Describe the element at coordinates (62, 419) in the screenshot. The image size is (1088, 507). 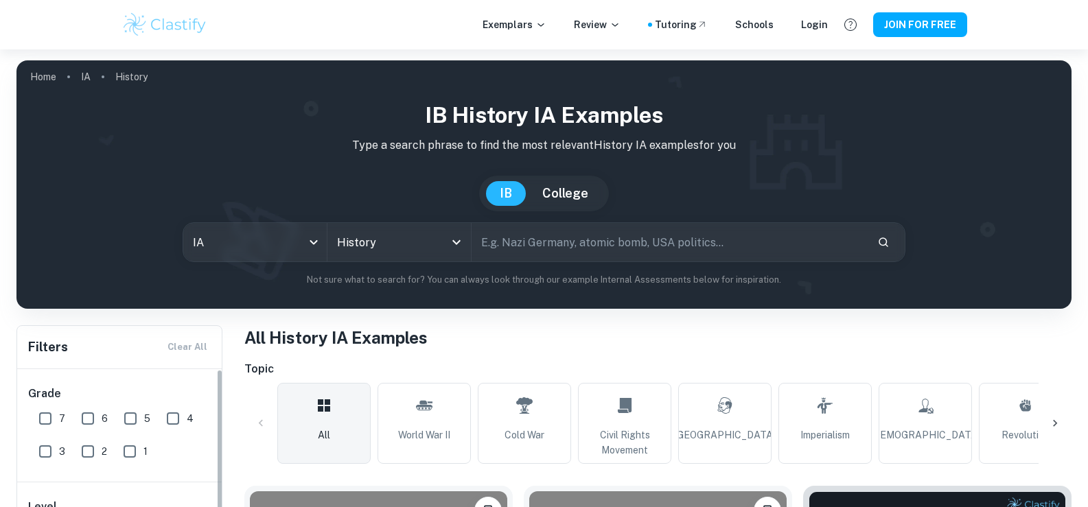
I see `span: 7` at that location.